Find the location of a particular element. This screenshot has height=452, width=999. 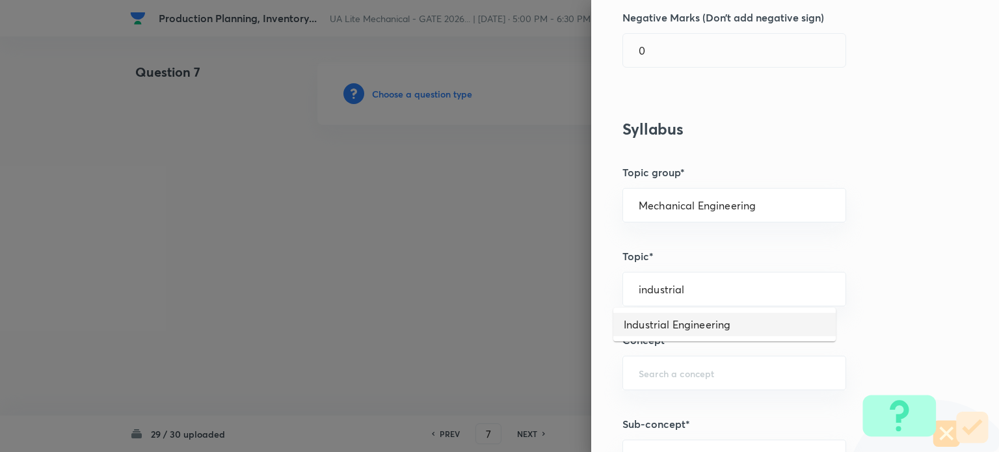

h5: Sub-concept* is located at coordinates (773, 424).